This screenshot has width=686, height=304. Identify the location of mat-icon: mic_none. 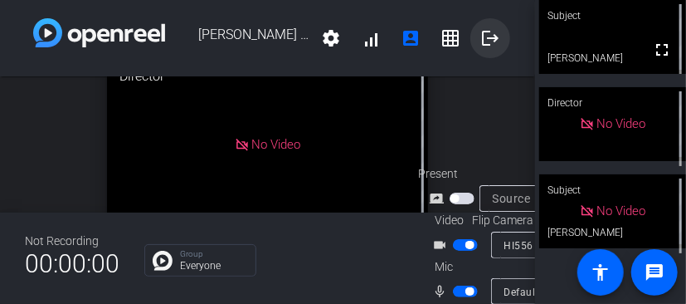
(443, 291).